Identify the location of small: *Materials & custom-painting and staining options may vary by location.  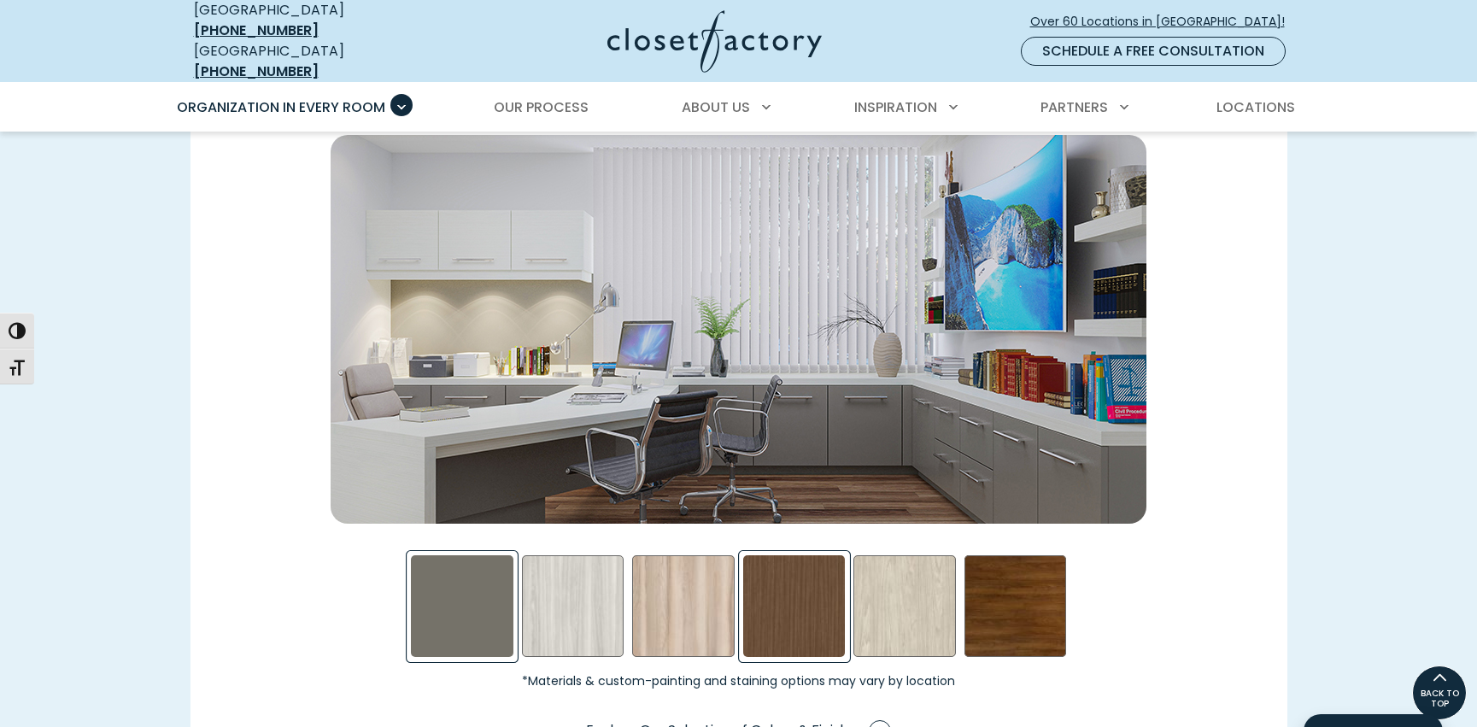
(738, 681).